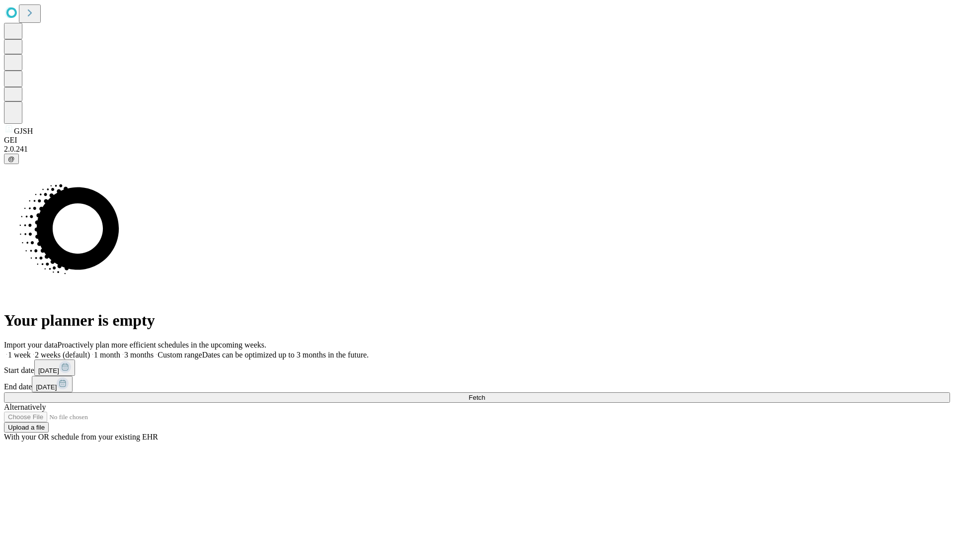  What do you see at coordinates (477, 149) in the screenshot?
I see `div: 2.0.241` at bounding box center [477, 149].